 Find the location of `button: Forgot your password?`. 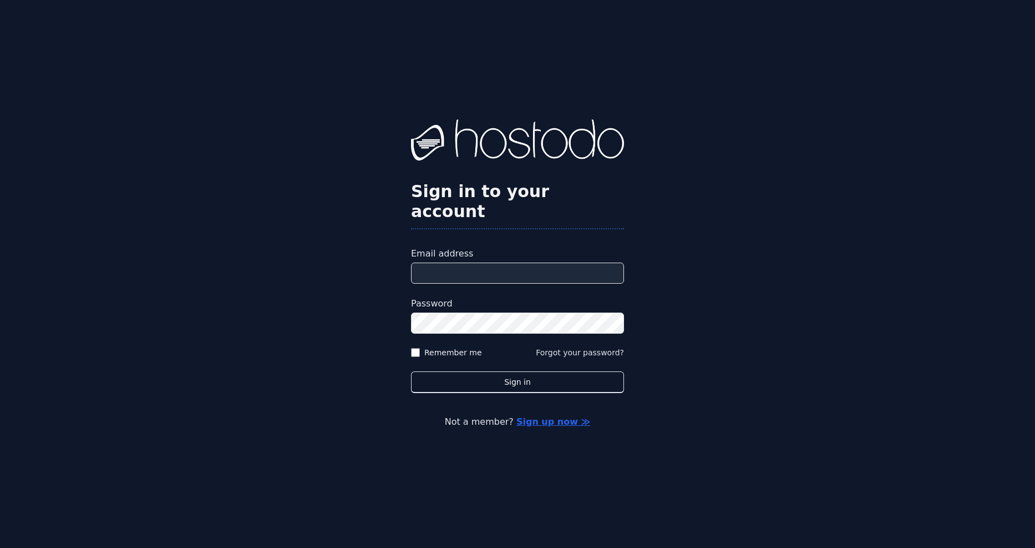

button: Forgot your password? is located at coordinates (580, 352).